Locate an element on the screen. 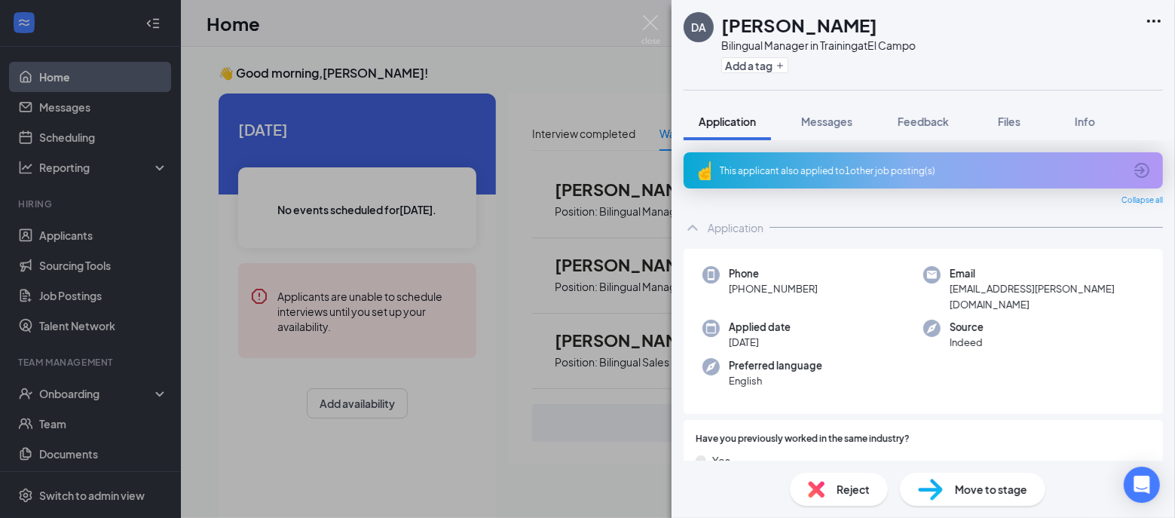  div: Application is located at coordinates (736, 228).